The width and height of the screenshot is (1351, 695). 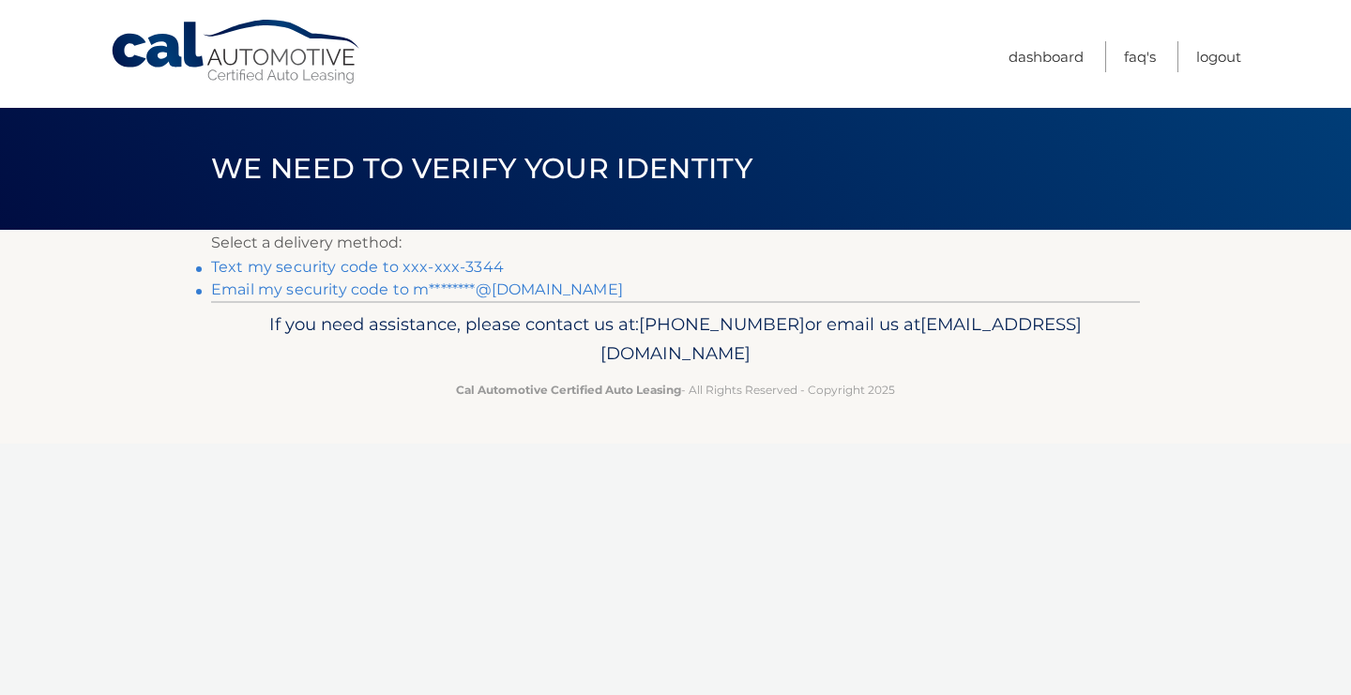 What do you see at coordinates (236, 52) in the screenshot?
I see `a: Cal Automotive` at bounding box center [236, 52].